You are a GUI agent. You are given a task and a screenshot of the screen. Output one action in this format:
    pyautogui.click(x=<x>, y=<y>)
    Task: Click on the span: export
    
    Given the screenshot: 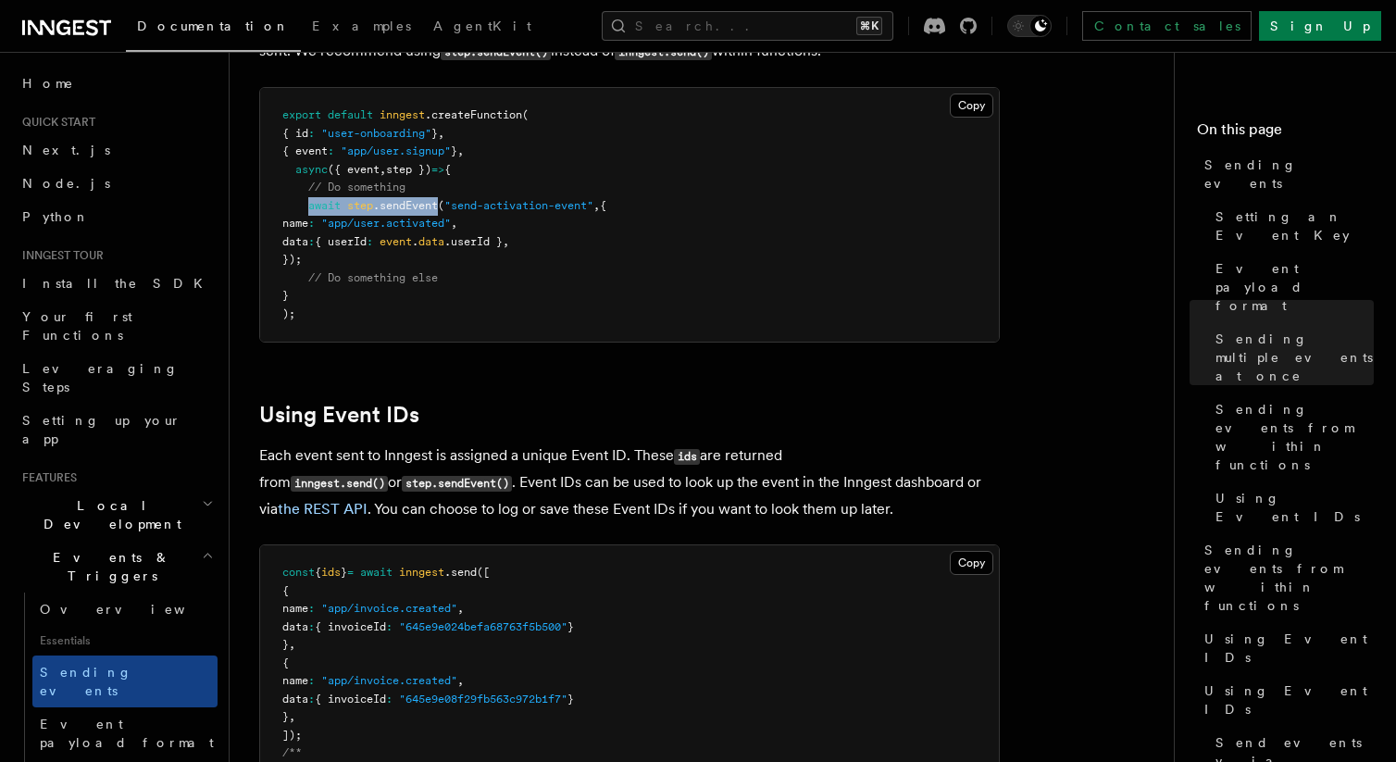 What is the action you would take?
    pyautogui.click(x=302, y=115)
    